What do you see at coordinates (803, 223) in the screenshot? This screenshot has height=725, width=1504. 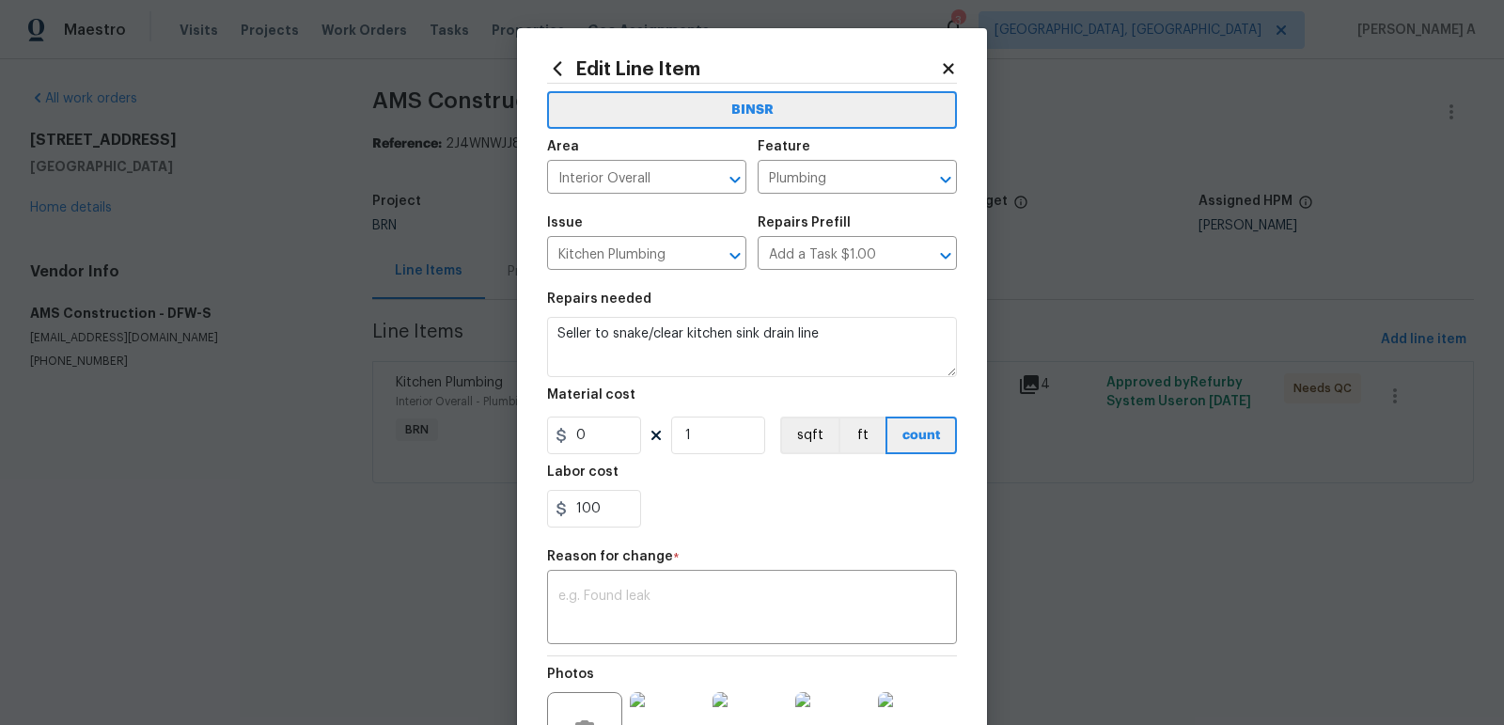 I see `h5: Repairs Prefill` at bounding box center [803, 223].